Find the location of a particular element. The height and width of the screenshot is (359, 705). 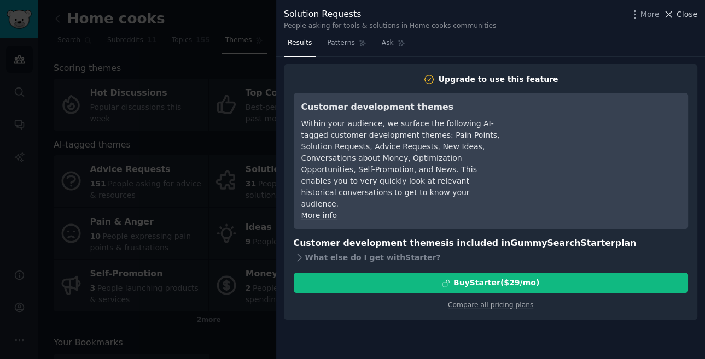

span: Patterns is located at coordinates (341, 43).